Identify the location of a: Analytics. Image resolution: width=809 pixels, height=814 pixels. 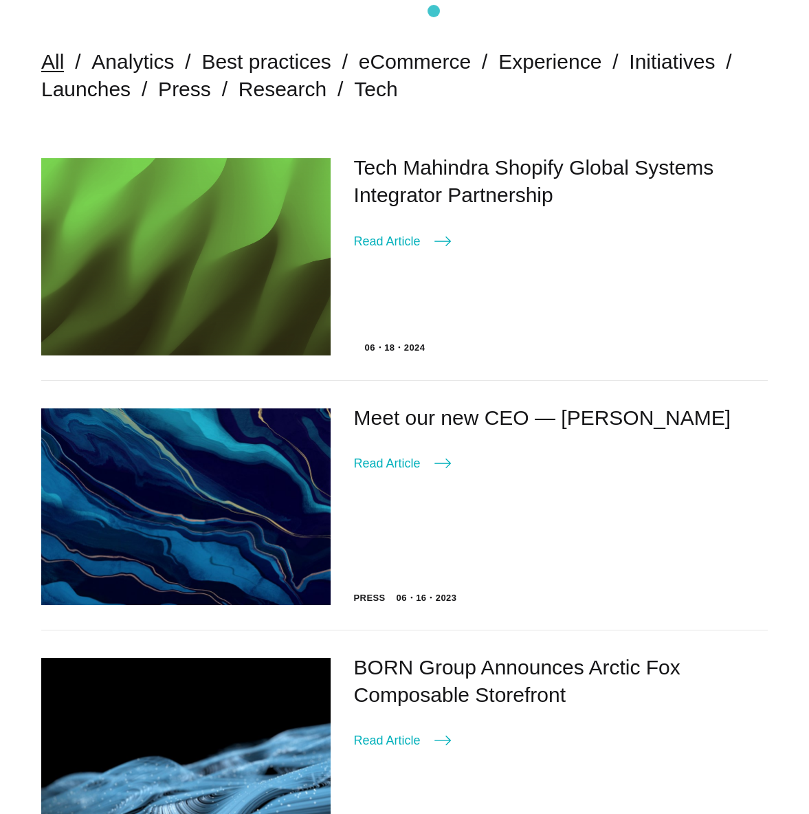
(133, 61).